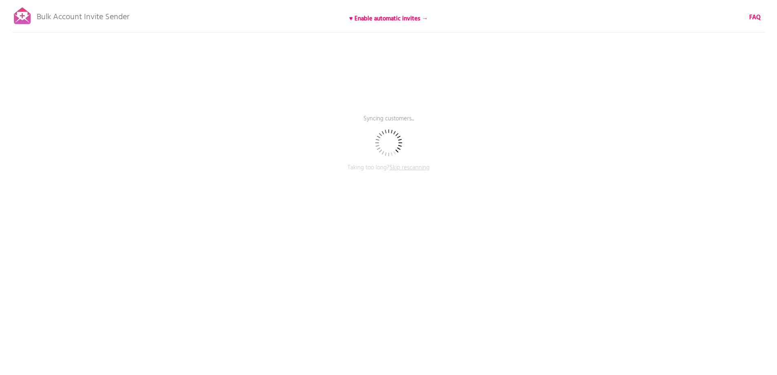 The width and height of the screenshot is (777, 375). Describe the element at coordinates (755, 18) in the screenshot. I see `a: FAQ` at that location.